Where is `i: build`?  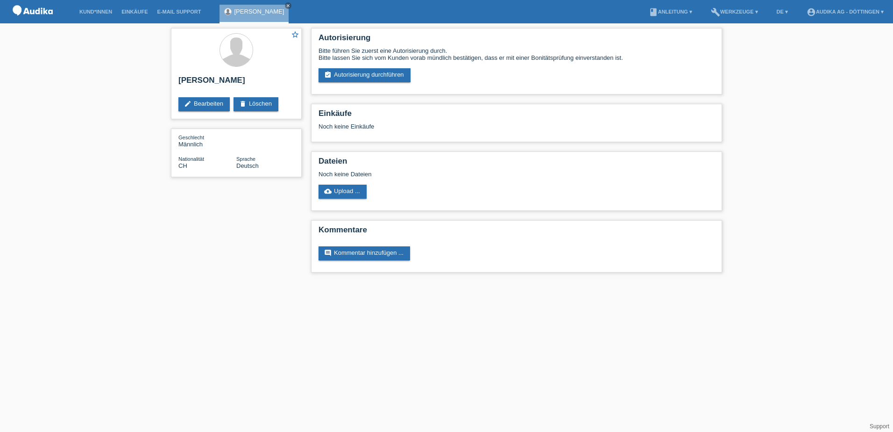
i: build is located at coordinates (716, 12).